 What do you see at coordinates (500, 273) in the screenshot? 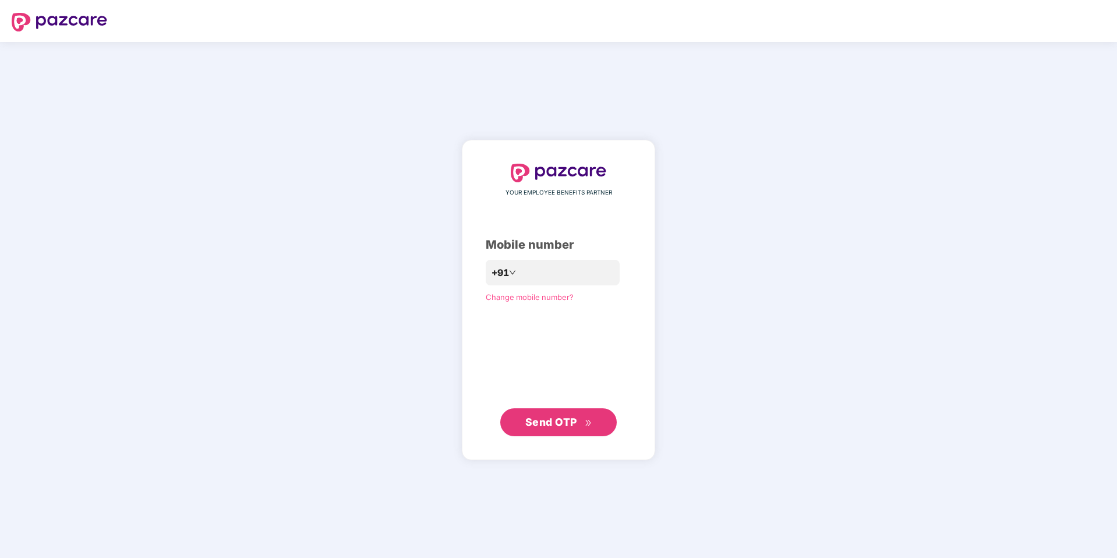
I see `span: +91` at bounding box center [500, 273].